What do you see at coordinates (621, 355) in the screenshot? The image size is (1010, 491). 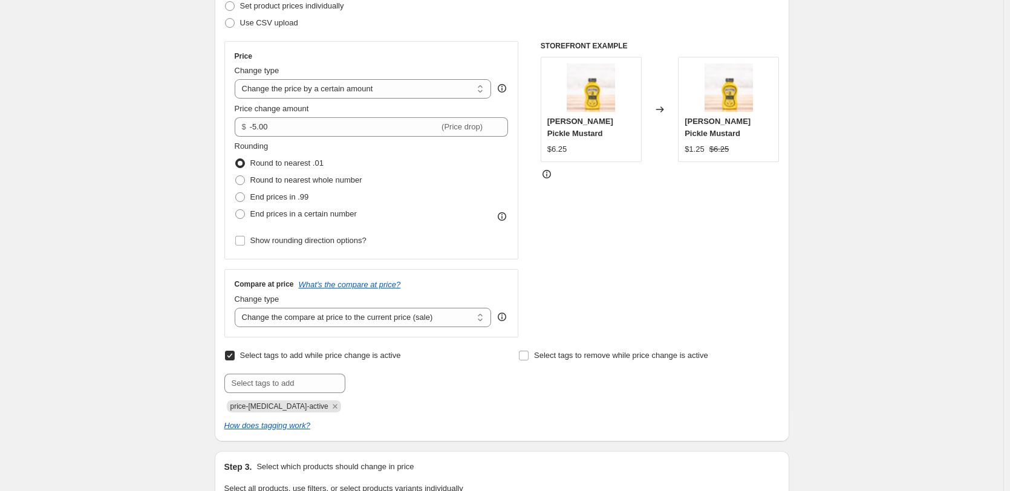 I see `span: Select tags to remove while price change is active` at bounding box center [621, 355].